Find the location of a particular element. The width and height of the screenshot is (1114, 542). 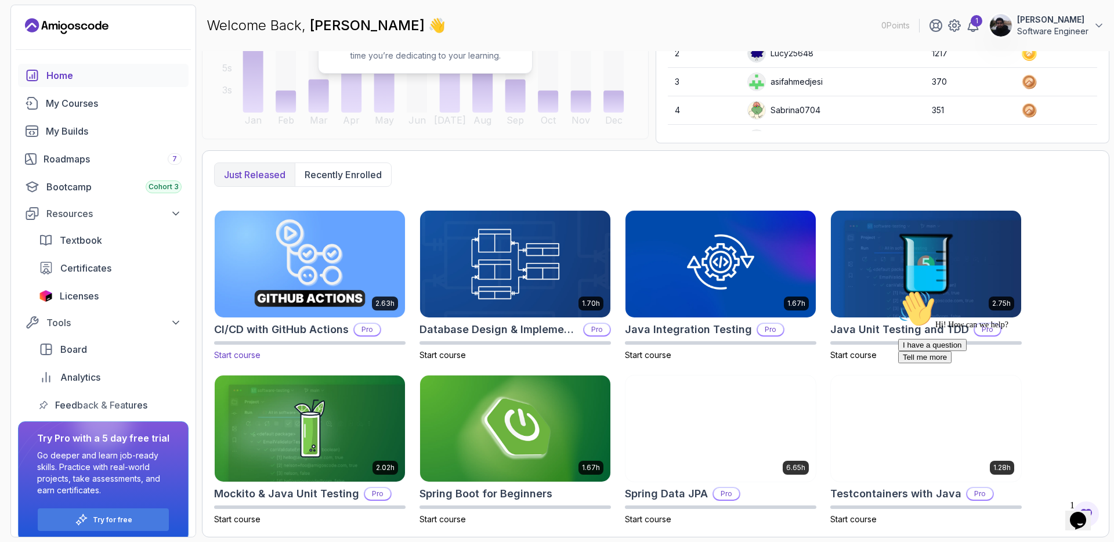

td: 370 is located at coordinates (970, 82).